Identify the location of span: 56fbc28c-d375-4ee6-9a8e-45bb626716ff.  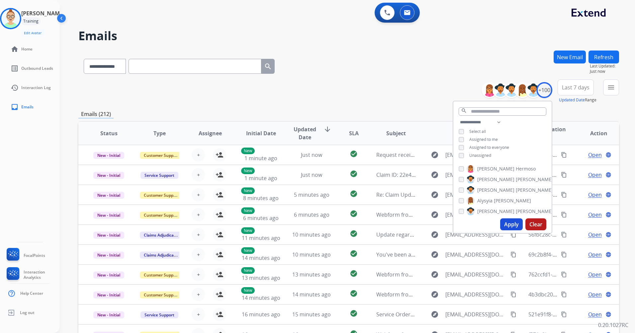
(578, 235).